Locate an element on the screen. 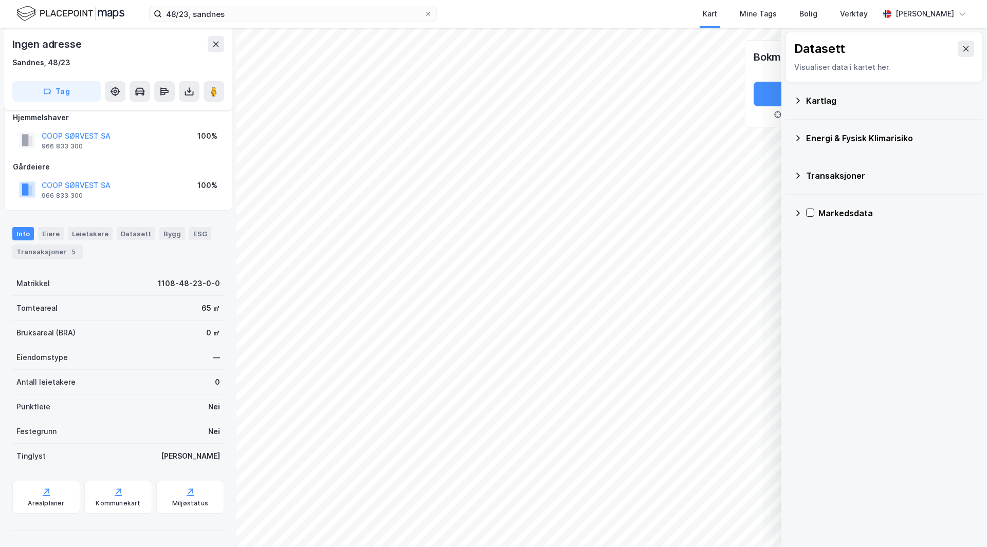  div: Antall leietakere is located at coordinates (46, 382).